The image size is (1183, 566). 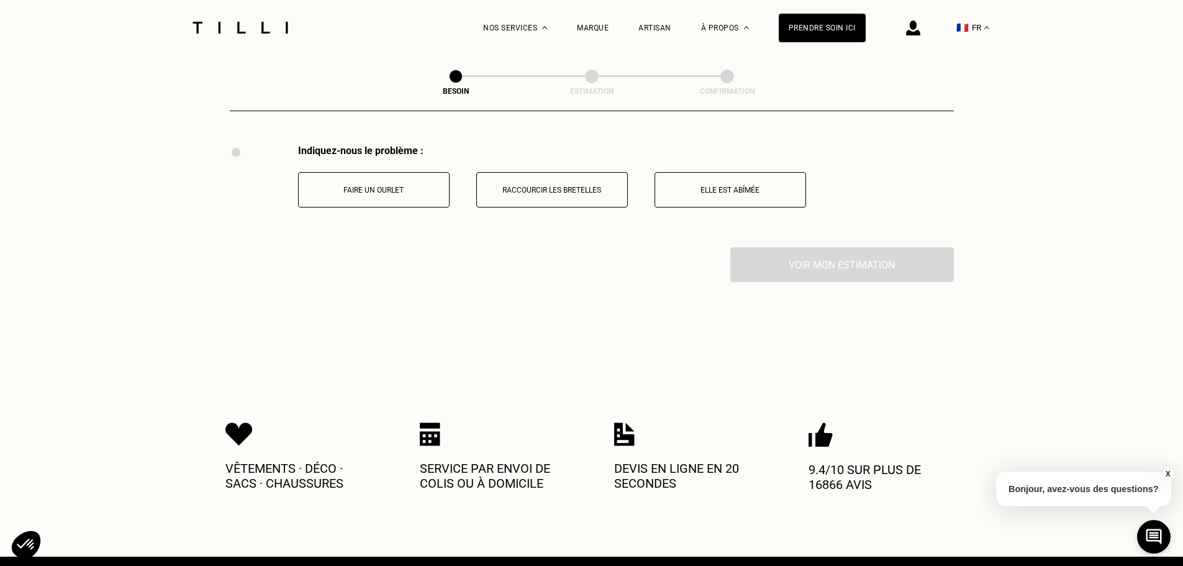 What do you see at coordinates (727, 91) in the screenshot?
I see `div: Confirmation` at bounding box center [727, 91].